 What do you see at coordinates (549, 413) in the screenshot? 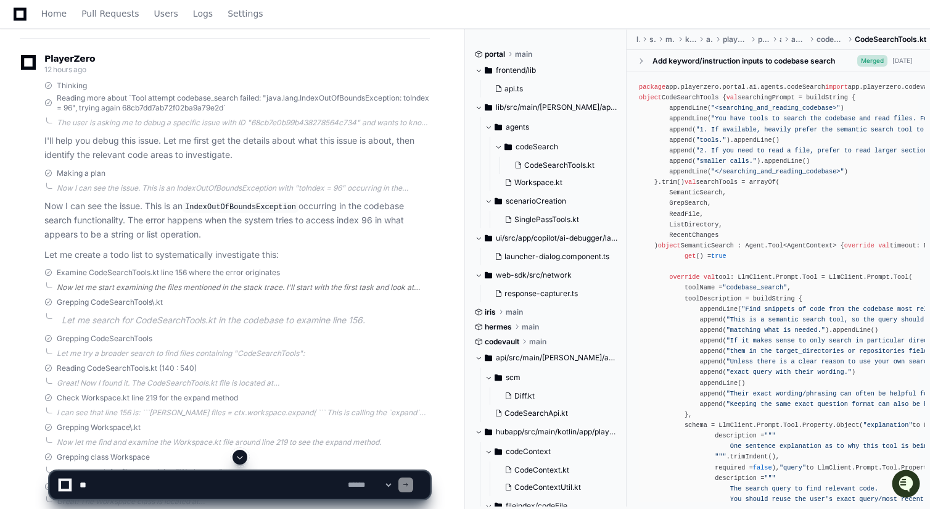
I see `button: CodeSearchApi.kt` at bounding box center [549, 413].